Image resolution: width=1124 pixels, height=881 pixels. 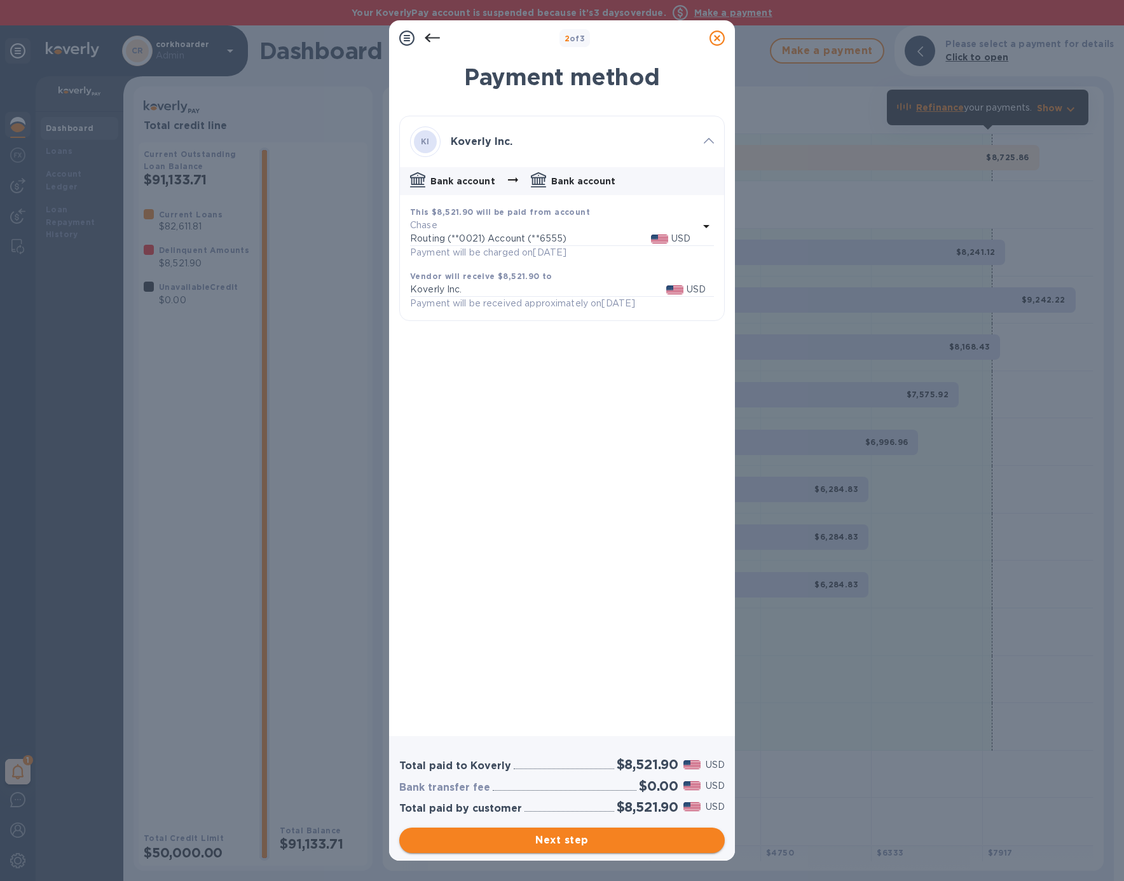 What do you see at coordinates (500, 212) in the screenshot?
I see `b: This $8,521.90 will be paid from account` at bounding box center [500, 212].